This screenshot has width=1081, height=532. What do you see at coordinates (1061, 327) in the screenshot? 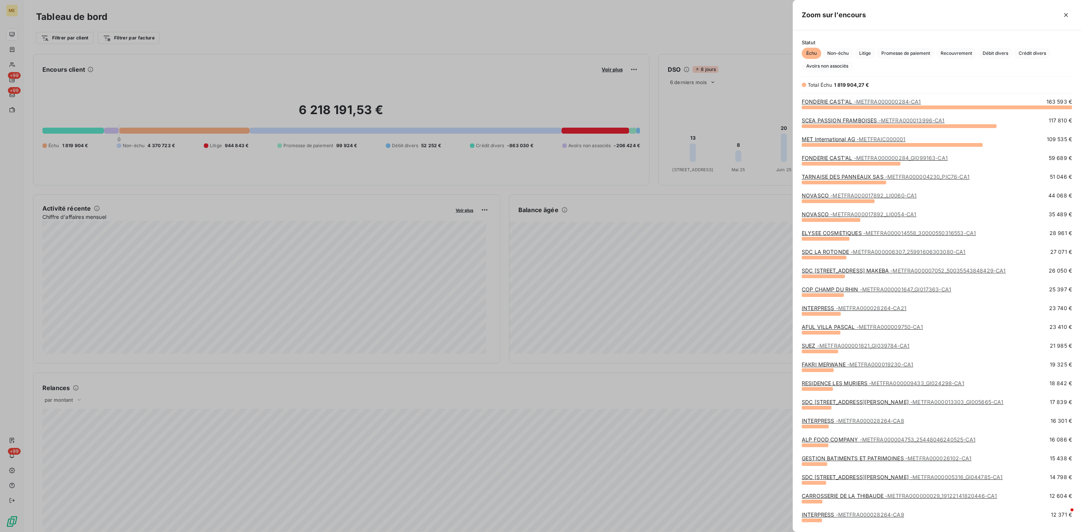
I see `span: 23 410 €` at bounding box center [1061, 327].